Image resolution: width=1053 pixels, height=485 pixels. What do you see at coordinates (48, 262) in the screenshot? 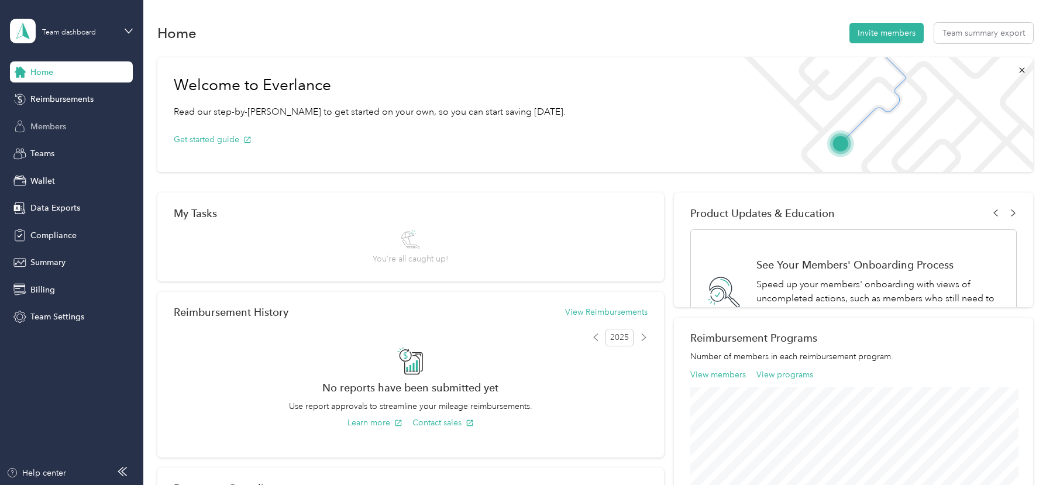
I see `span: Summary` at bounding box center [48, 262].